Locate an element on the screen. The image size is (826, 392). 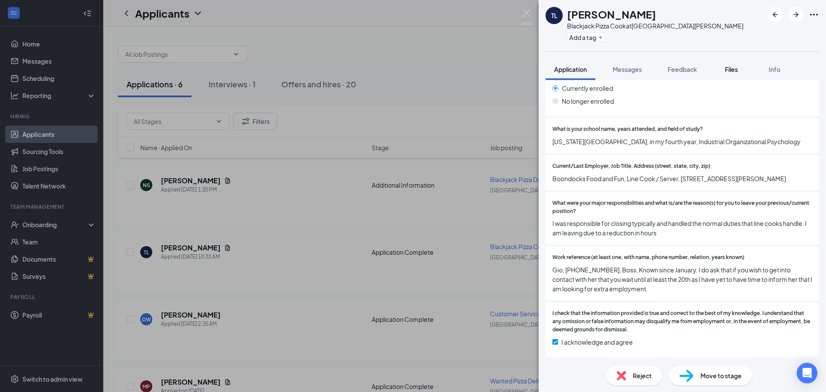
span: Application is located at coordinates (570, 69).